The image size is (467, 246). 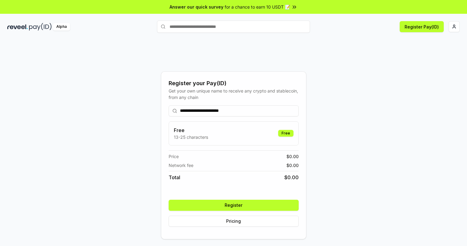 I want to click on span: Answer our quick survey, so click(x=197, y=7).